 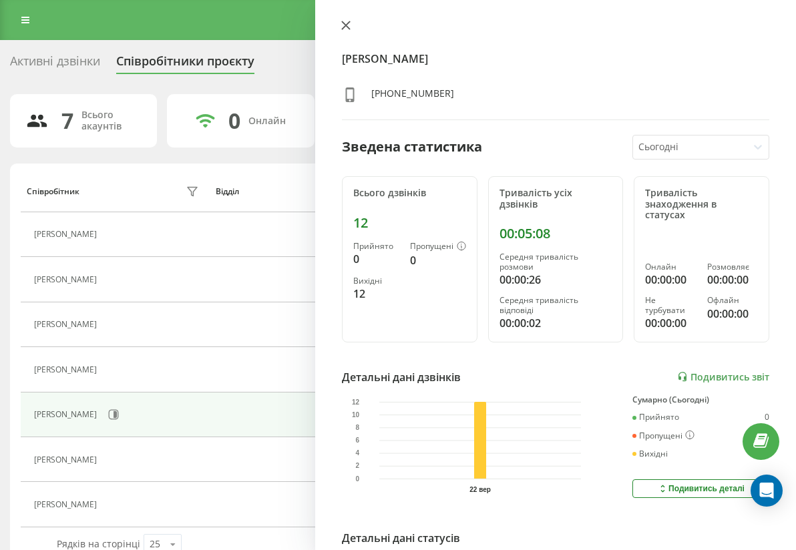 What do you see at coordinates (358, 427) in the screenshot?
I see `text: 8` at bounding box center [358, 427].